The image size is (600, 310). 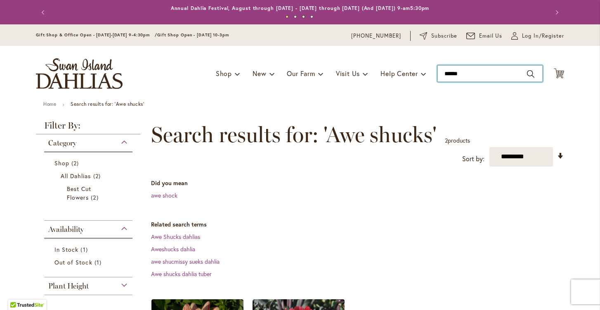 What do you see at coordinates (357, 224) in the screenshot?
I see `dt: Related search terms` at bounding box center [357, 224].